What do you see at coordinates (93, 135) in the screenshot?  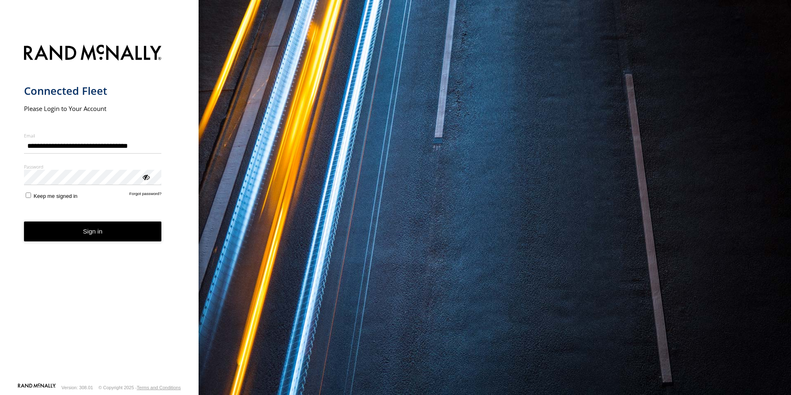 I see `label: Email` at bounding box center [93, 135].